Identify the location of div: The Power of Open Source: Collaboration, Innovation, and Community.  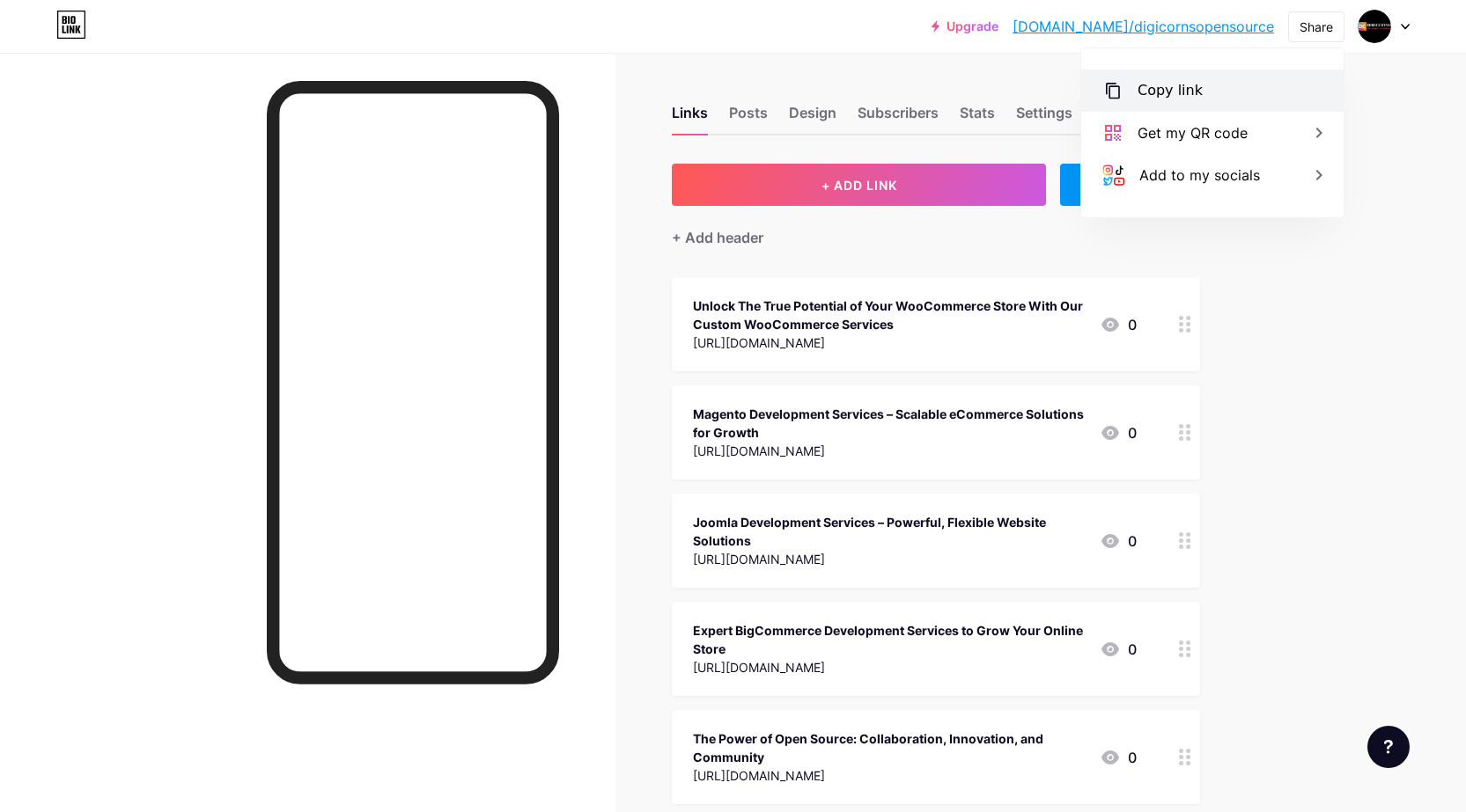
(889, 748).